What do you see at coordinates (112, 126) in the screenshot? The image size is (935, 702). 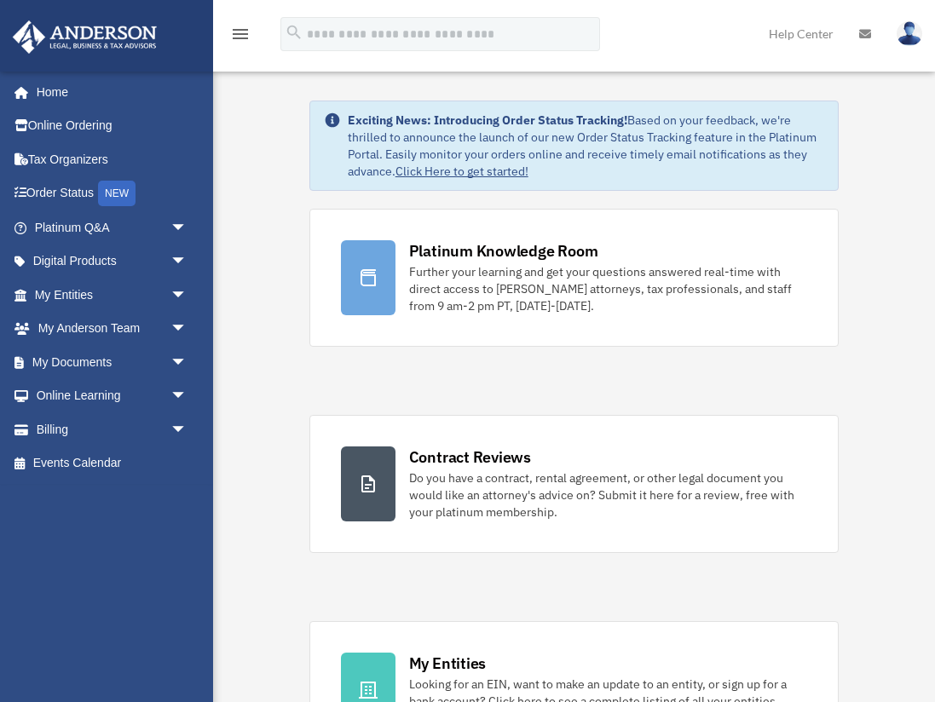 I see `a: Online Ordering` at bounding box center [112, 126].